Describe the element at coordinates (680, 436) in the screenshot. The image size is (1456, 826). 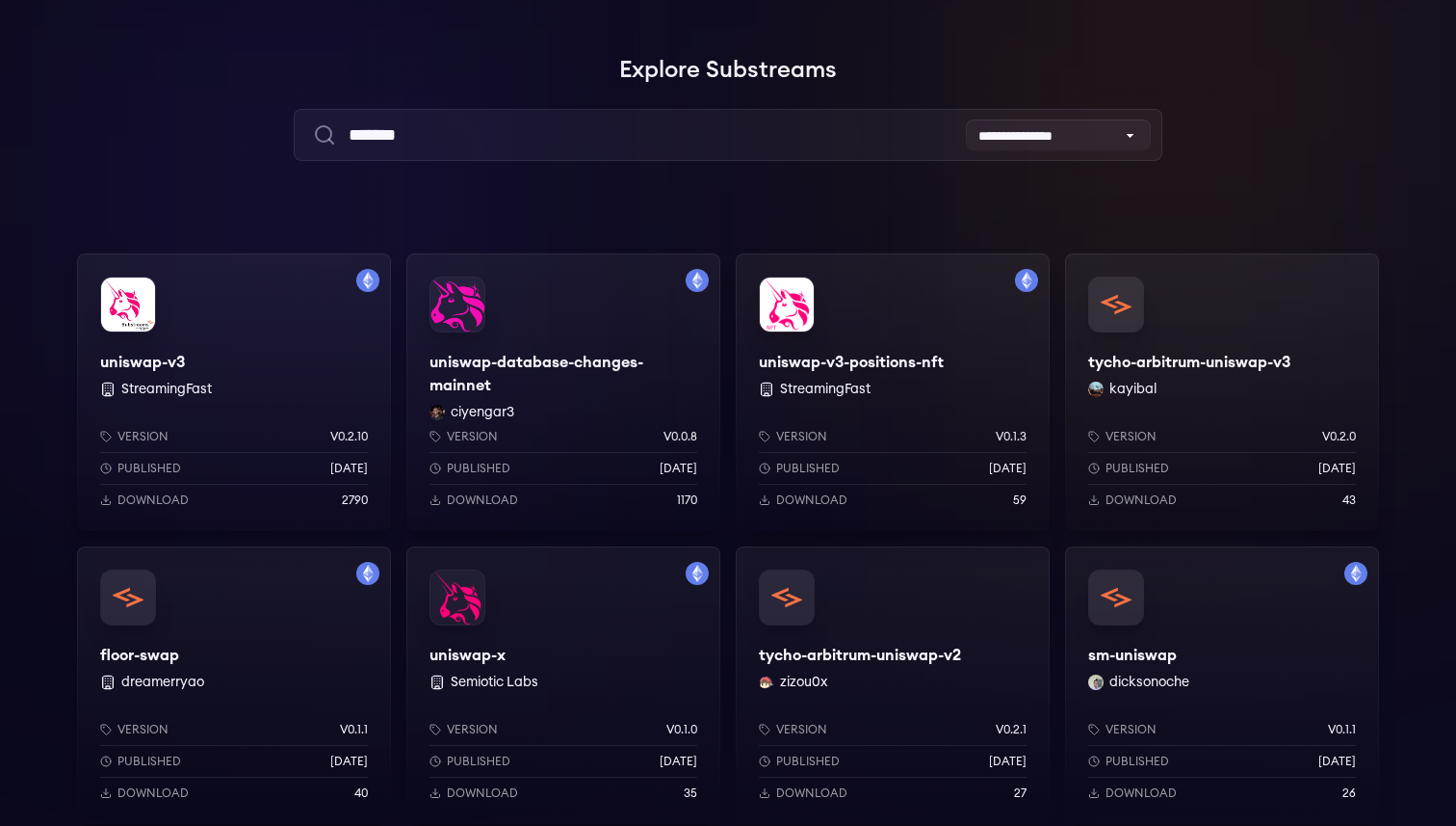
I see `p: v0.0.8` at that location.